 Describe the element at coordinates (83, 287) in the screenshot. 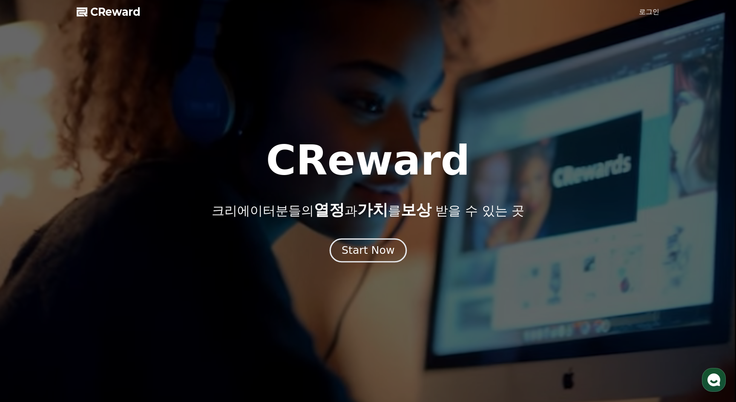

I see `span: 대화` at that location.